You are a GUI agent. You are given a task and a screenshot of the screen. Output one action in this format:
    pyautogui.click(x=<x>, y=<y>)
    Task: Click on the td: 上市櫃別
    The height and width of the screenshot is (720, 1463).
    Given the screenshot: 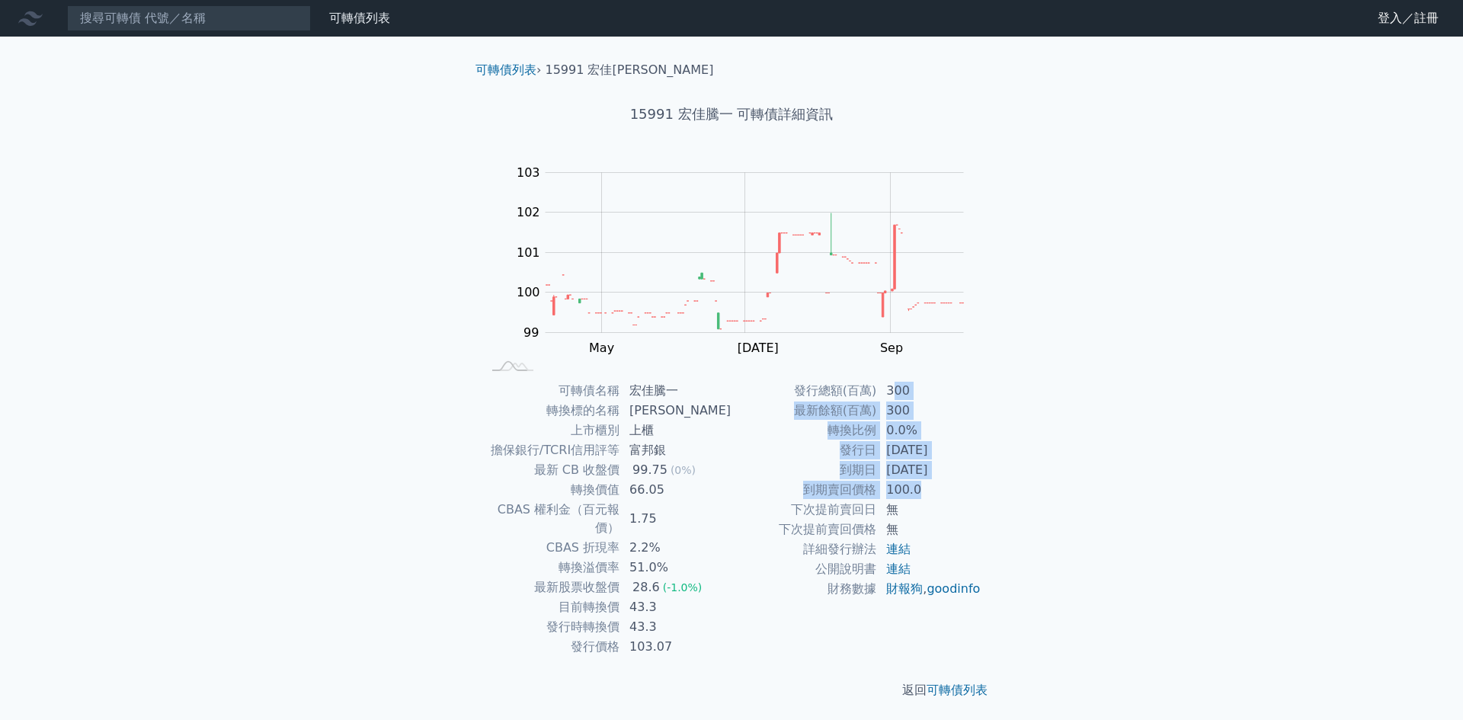 What is the action you would take?
    pyautogui.click(x=551, y=430)
    